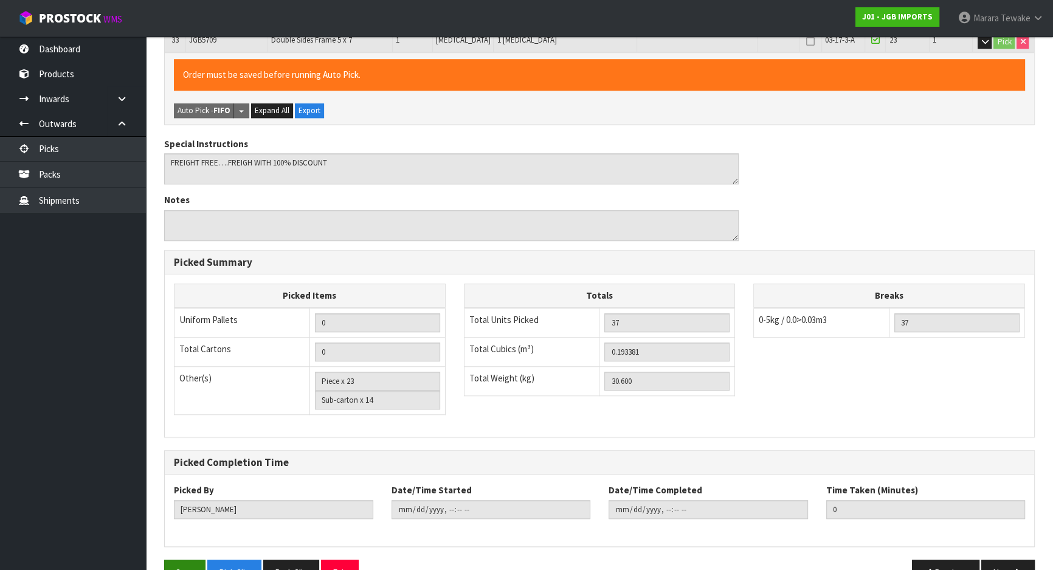 This screenshot has width=1053, height=570. What do you see at coordinates (600, 74) in the screenshot?
I see `div: Order must be saved before running Auto Pick.` at bounding box center [600, 74].